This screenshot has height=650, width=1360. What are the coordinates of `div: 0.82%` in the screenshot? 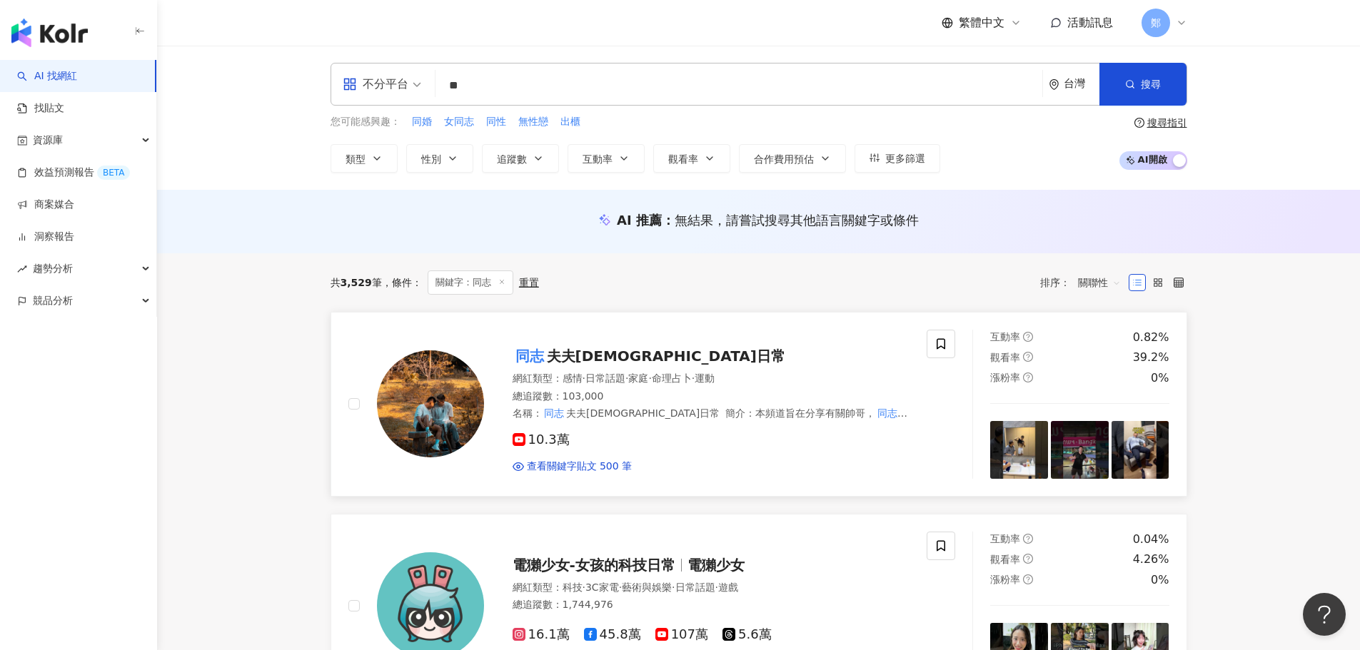 It's located at (1151, 338).